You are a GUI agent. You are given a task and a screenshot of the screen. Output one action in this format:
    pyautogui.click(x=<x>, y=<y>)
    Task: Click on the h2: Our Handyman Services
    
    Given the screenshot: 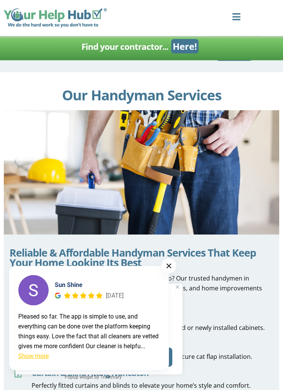 What is the action you would take?
    pyautogui.click(x=141, y=95)
    